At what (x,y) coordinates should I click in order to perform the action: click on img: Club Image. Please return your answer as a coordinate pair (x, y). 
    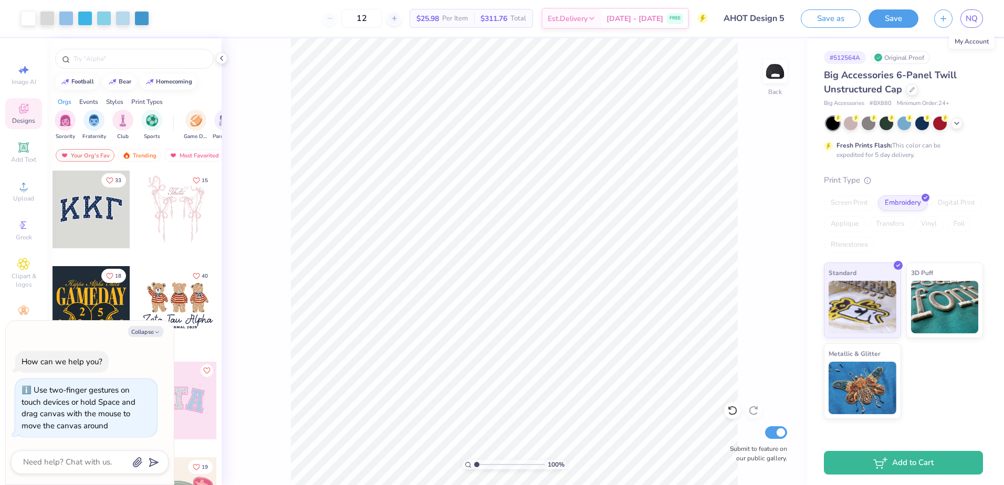
    Looking at the image, I should click on (123, 120).